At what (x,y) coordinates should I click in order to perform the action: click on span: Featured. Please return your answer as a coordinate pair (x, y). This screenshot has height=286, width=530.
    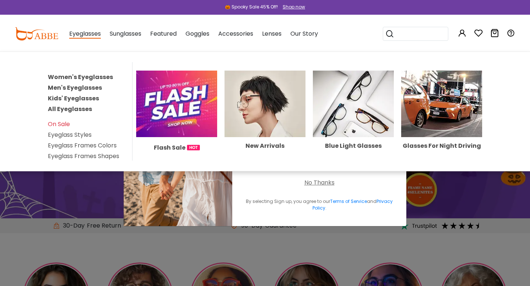
    Looking at the image, I should click on (163, 34).